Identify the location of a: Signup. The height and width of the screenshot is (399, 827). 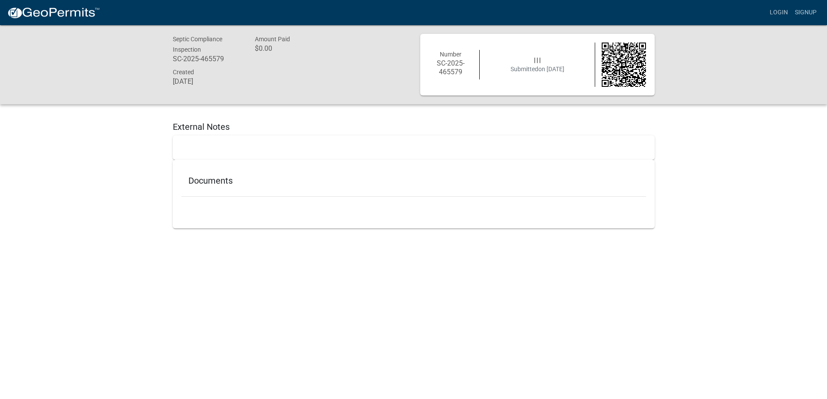
(806, 13).